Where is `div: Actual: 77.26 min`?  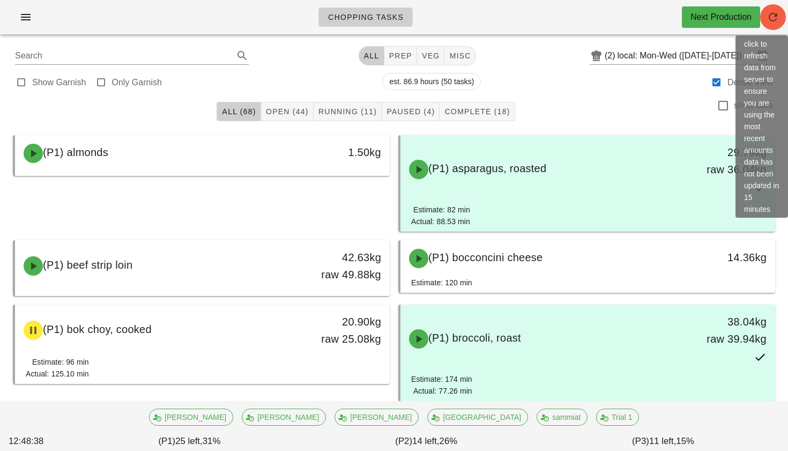 div: Actual: 77.26 min is located at coordinates (442, 391).